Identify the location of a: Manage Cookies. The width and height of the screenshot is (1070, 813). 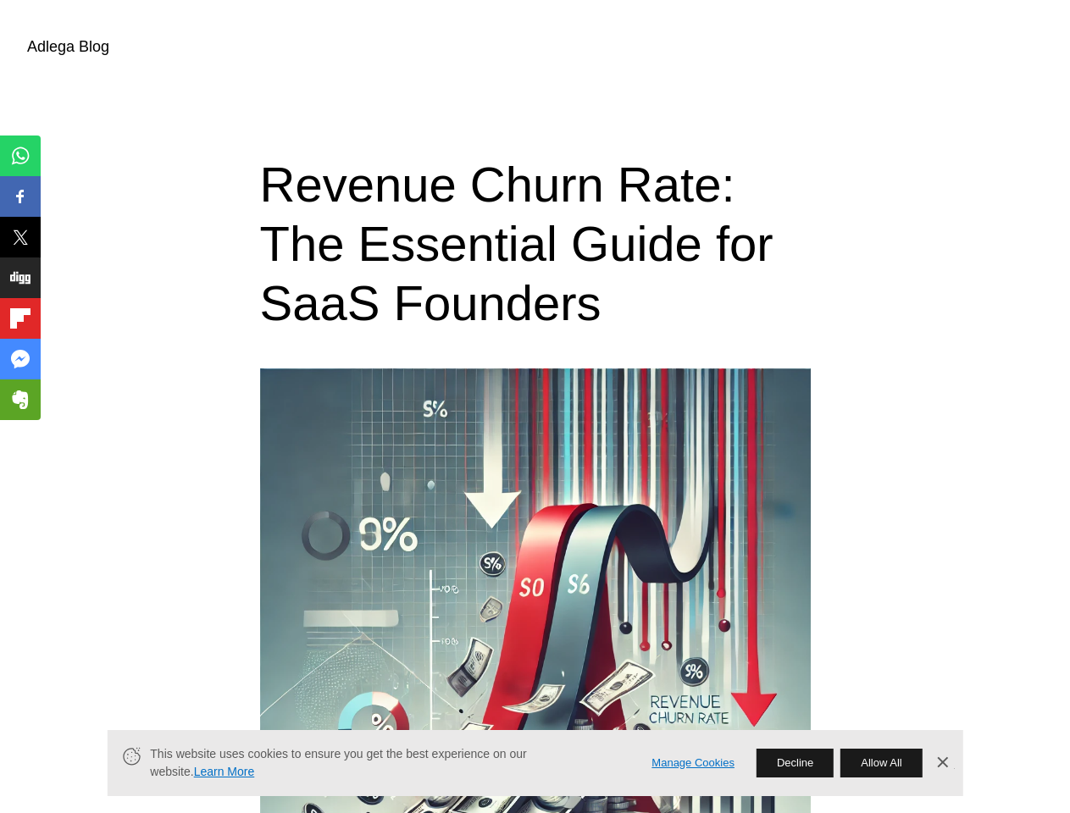
(693, 763).